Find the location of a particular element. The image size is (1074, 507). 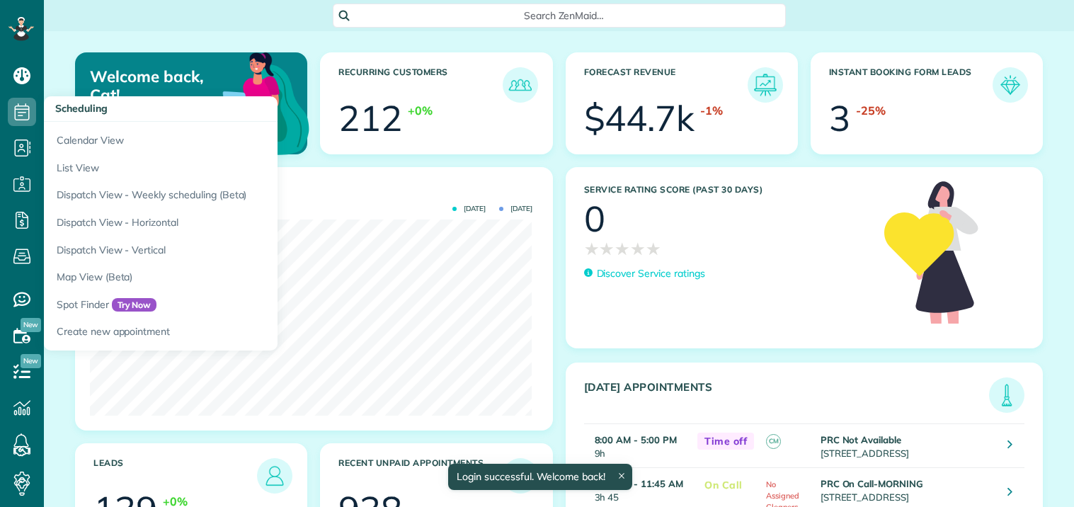

p: Discover Service ratings is located at coordinates (651, 273).